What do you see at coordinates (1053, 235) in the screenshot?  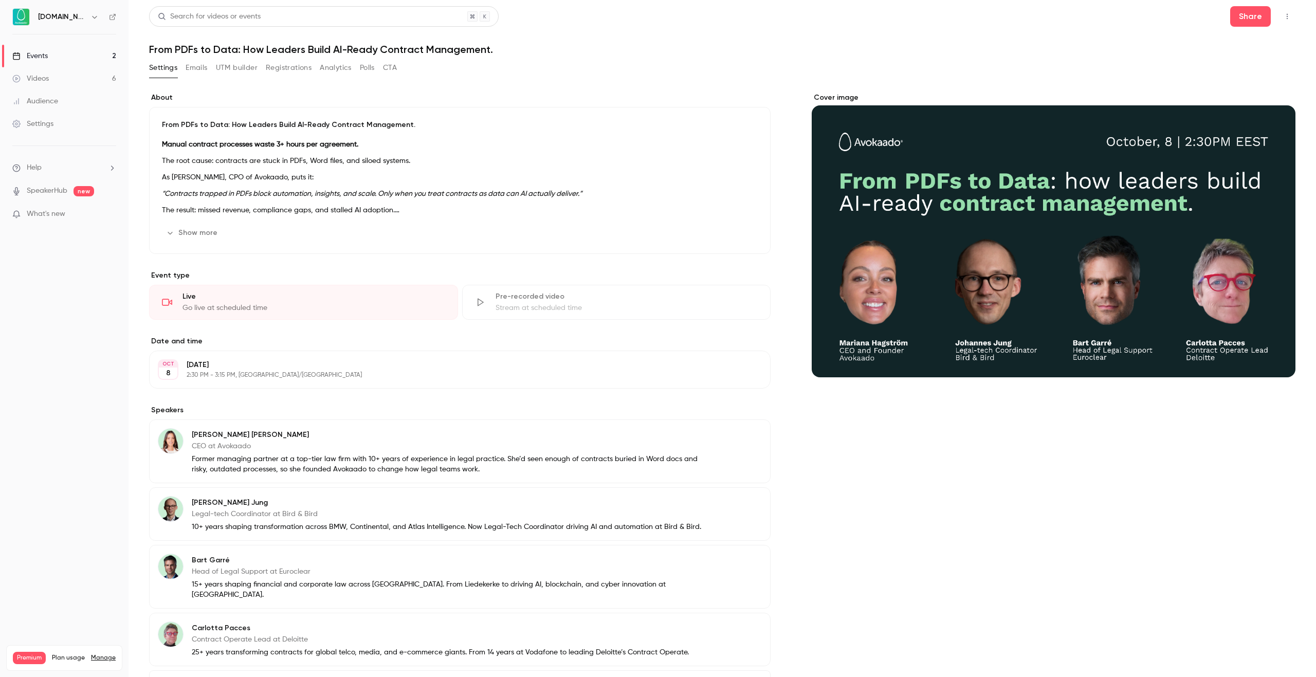 I see `section: Cover image` at bounding box center [1053, 235].